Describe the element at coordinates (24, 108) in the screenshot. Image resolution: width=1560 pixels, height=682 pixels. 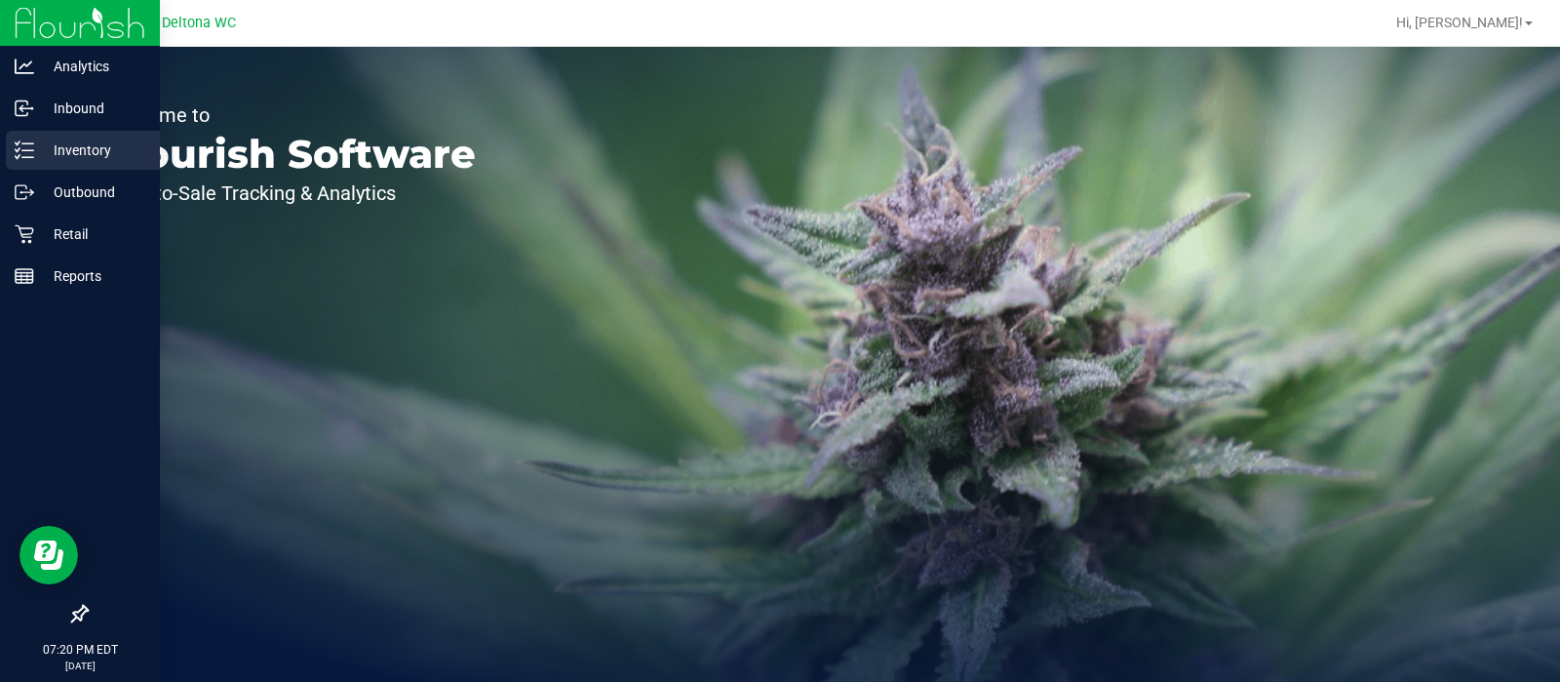
I see `inline-svg: Inbound` at that location.